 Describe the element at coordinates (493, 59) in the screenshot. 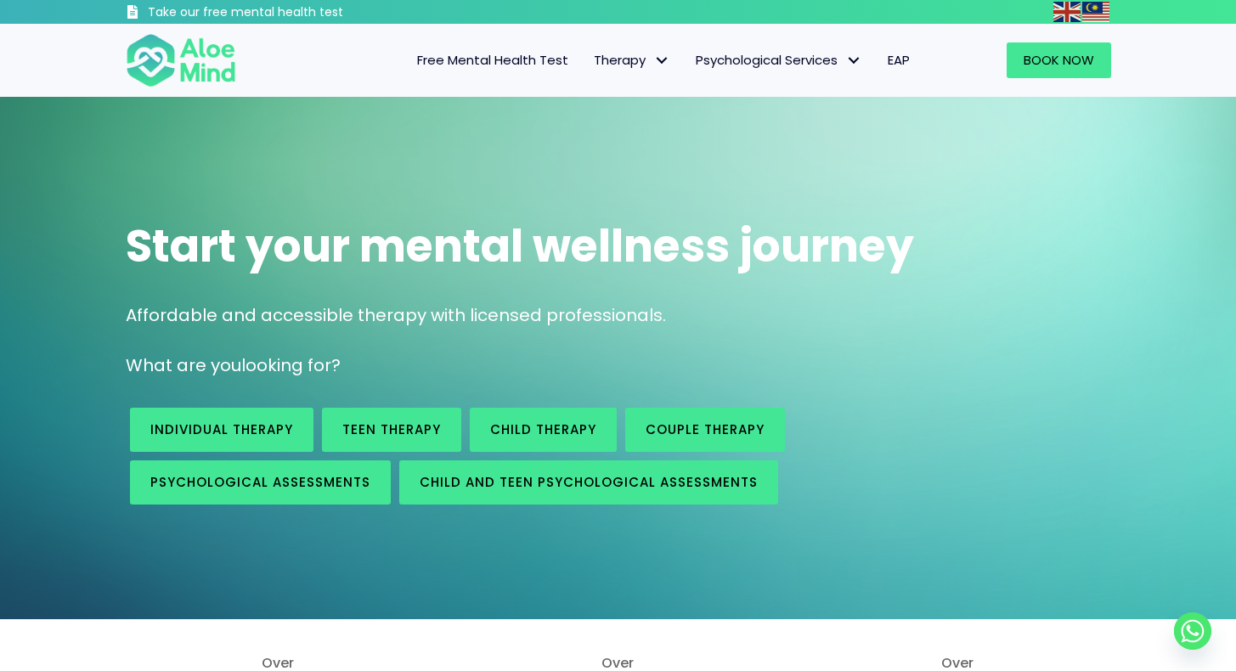

I see `span: Free Mental Health Test` at that location.